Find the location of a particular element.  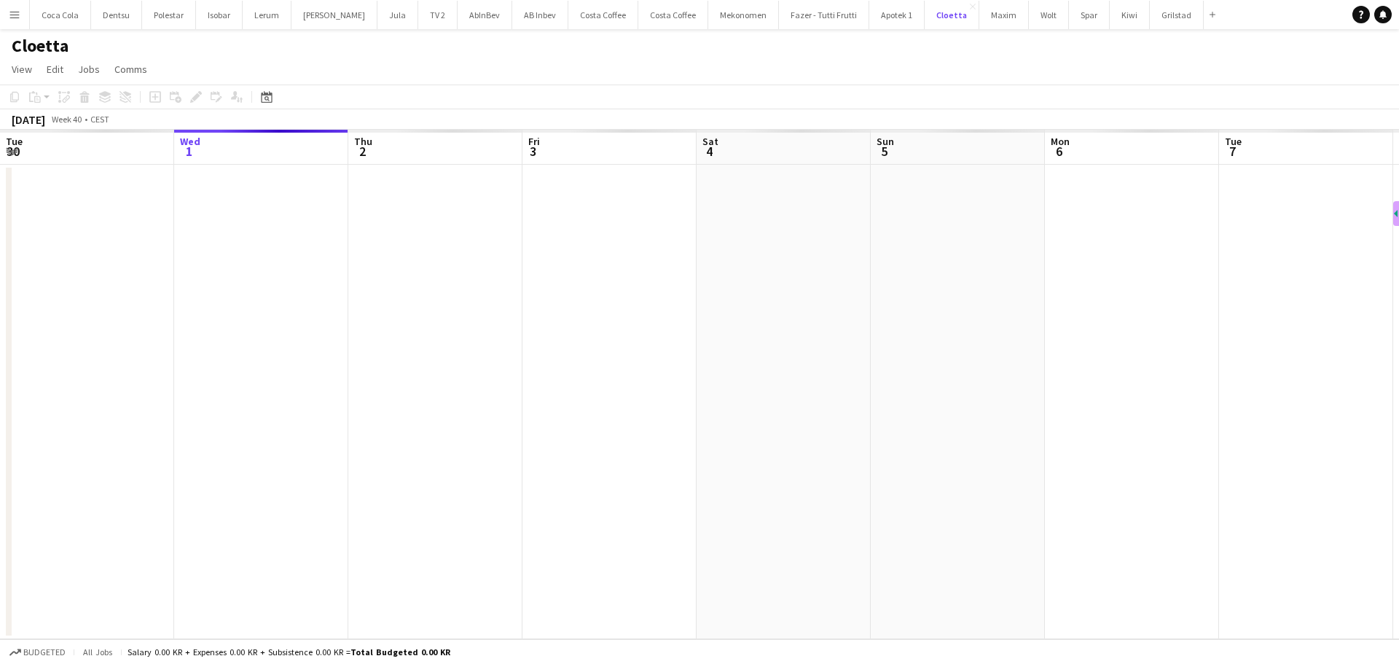

span: Sat is located at coordinates (711, 141).